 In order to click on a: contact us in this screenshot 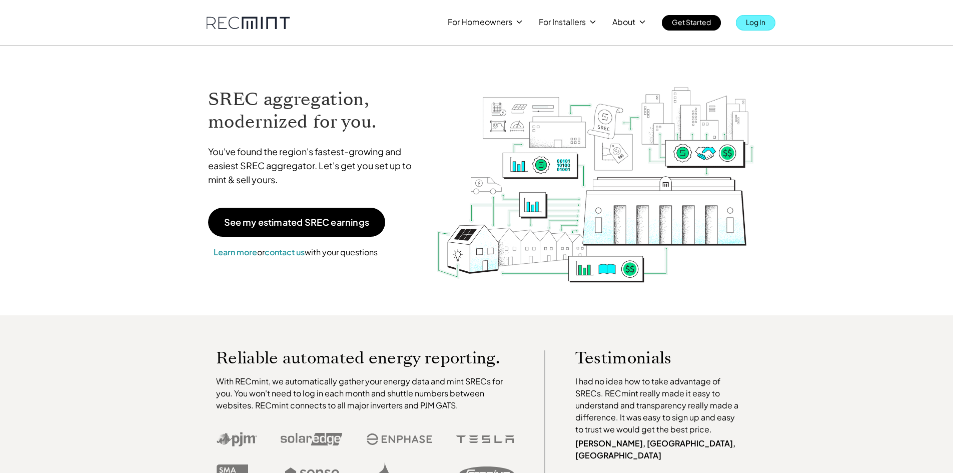, I will do `click(285, 252)`.